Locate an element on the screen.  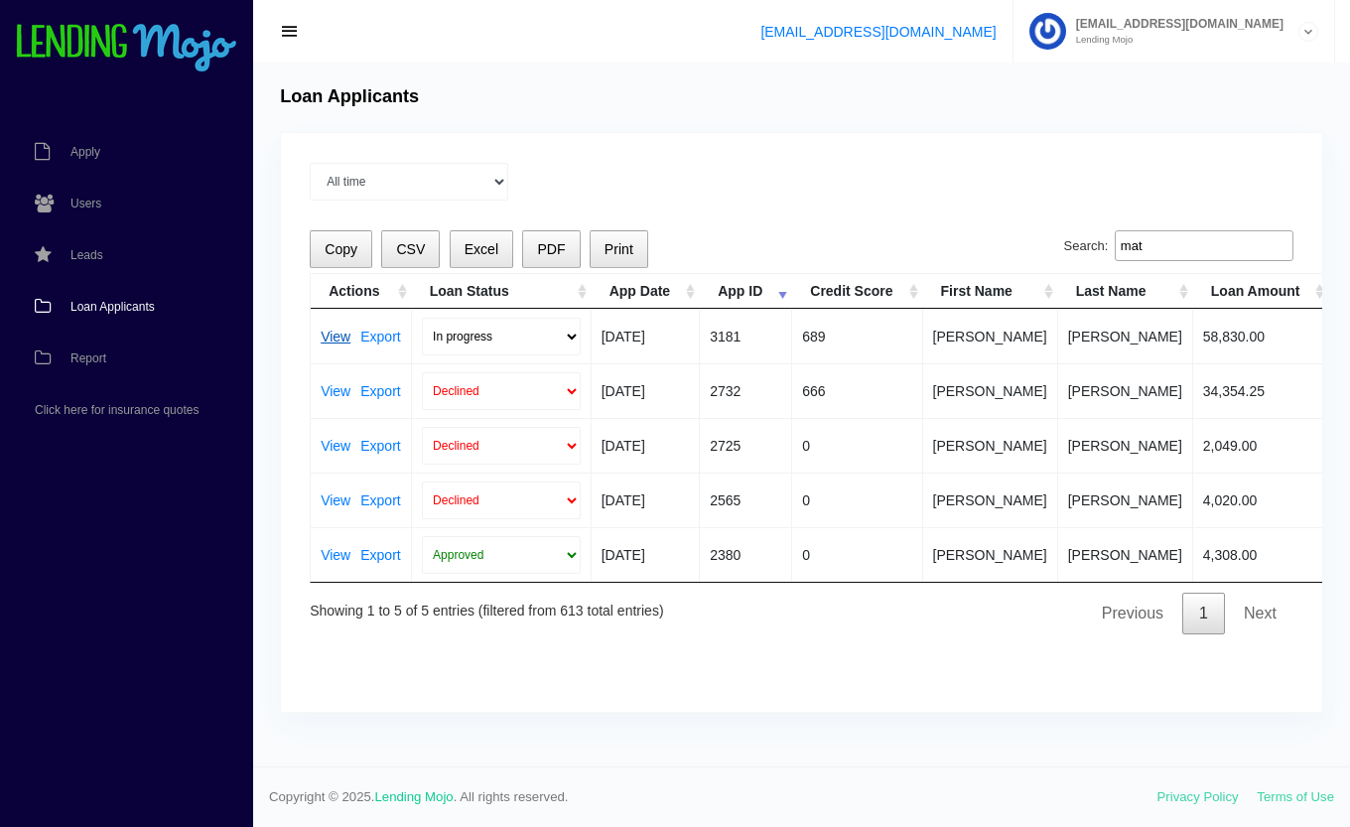
span: Loan Applicants is located at coordinates (112, 307).